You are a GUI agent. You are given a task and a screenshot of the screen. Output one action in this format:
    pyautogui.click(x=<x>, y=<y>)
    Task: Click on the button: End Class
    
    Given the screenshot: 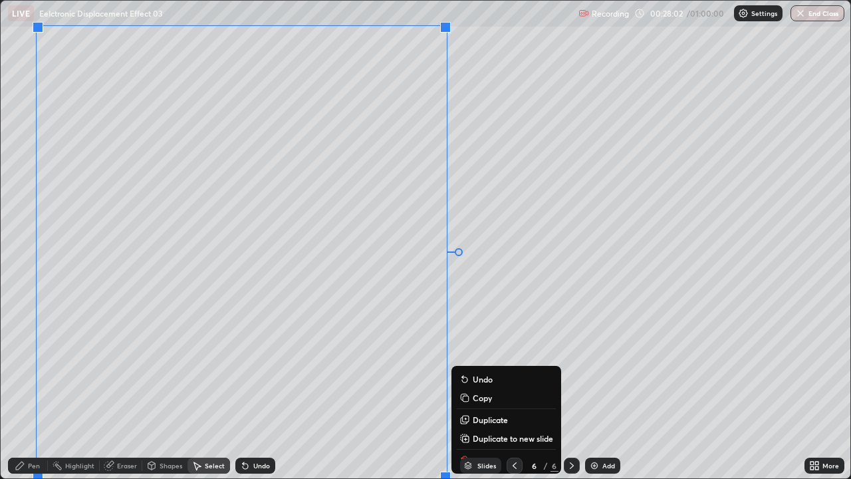 What is the action you would take?
    pyautogui.click(x=817, y=13)
    